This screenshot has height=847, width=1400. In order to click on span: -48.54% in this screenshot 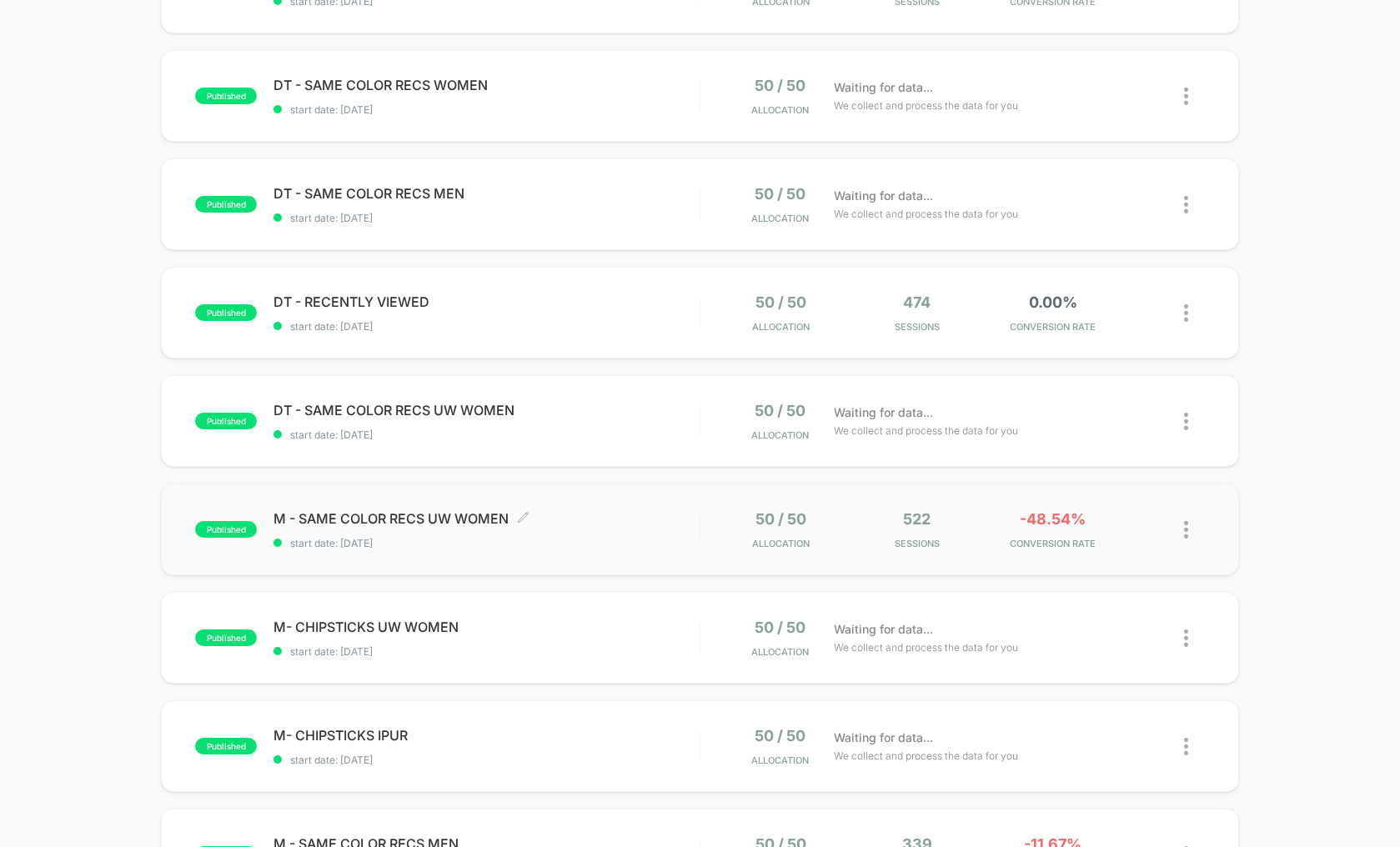, I will do `click(1052, 518)`.